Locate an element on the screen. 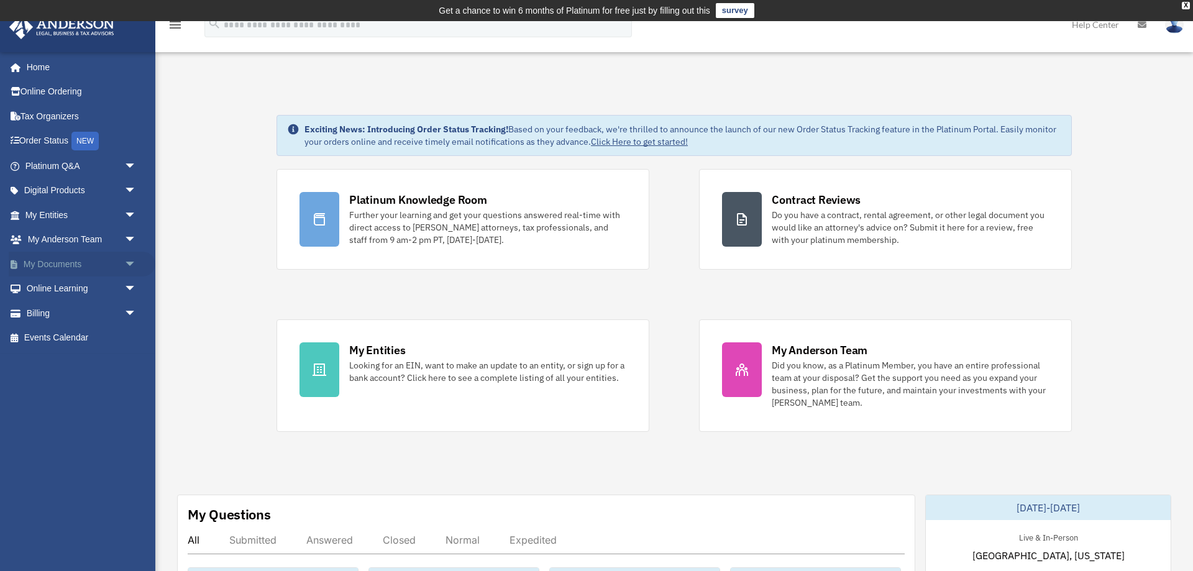 The width and height of the screenshot is (1193, 571). div: My Anderson Team is located at coordinates (819, 350).